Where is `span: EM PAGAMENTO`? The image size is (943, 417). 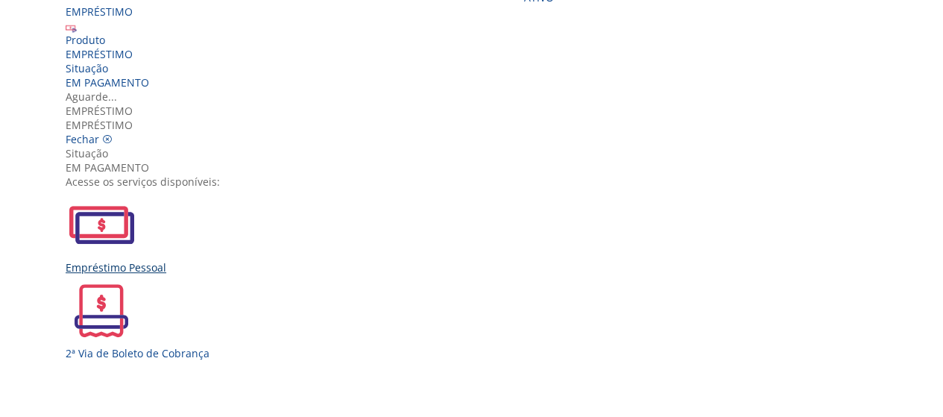 span: EM PAGAMENTO is located at coordinates (107, 82).